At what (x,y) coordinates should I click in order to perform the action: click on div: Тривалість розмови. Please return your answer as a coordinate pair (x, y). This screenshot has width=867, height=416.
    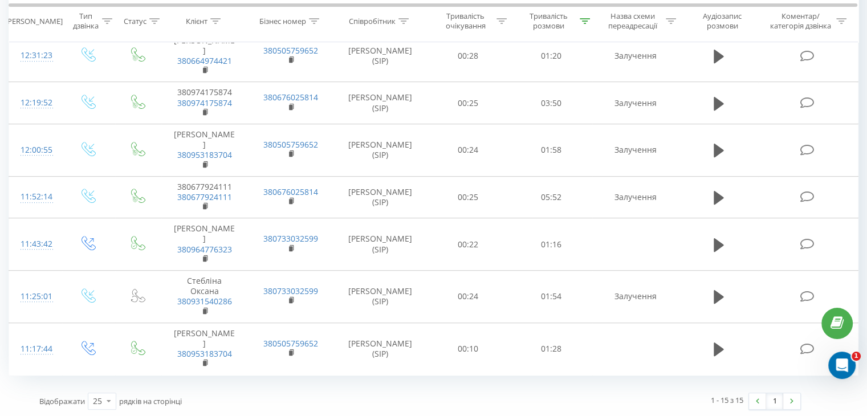
    Looking at the image, I should click on (548, 22).